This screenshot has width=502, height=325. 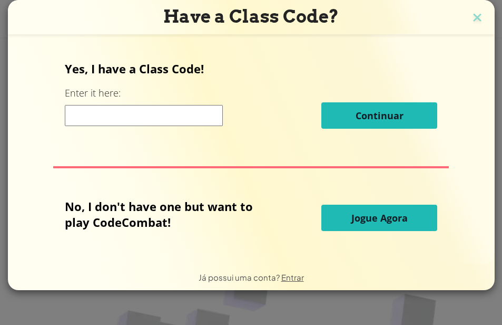 What do you see at coordinates (240, 277) in the screenshot?
I see `span: Já possui uma conta?` at bounding box center [240, 277].